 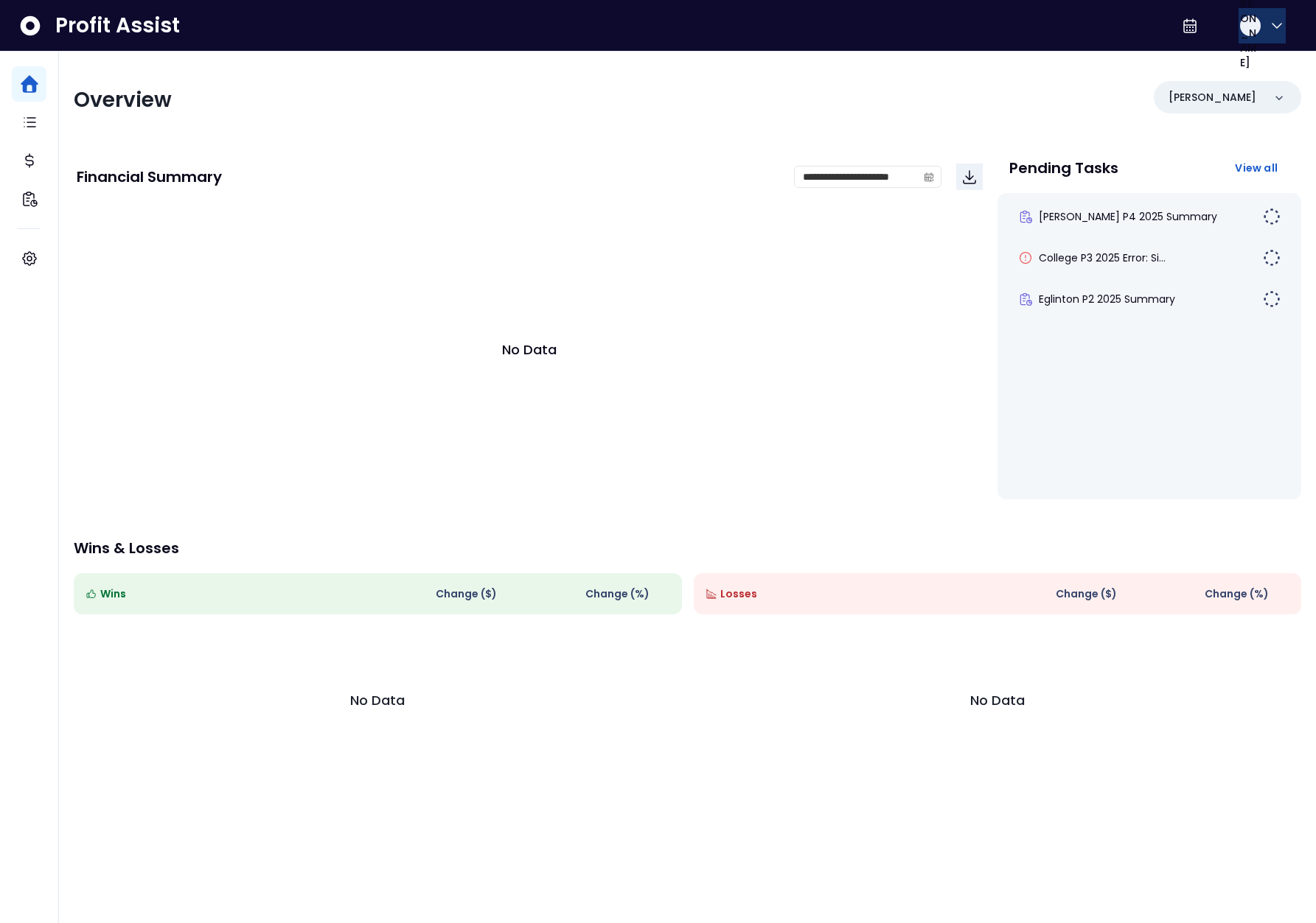 What do you see at coordinates (929, 177) in the screenshot?
I see `svg: calendar` at bounding box center [929, 177].